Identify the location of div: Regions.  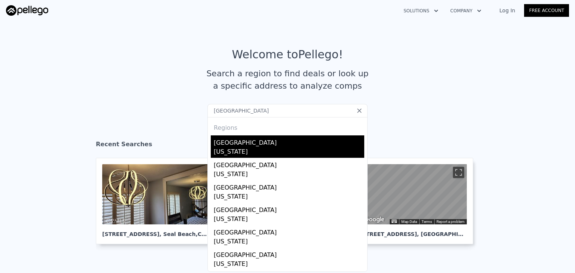
(288, 127).